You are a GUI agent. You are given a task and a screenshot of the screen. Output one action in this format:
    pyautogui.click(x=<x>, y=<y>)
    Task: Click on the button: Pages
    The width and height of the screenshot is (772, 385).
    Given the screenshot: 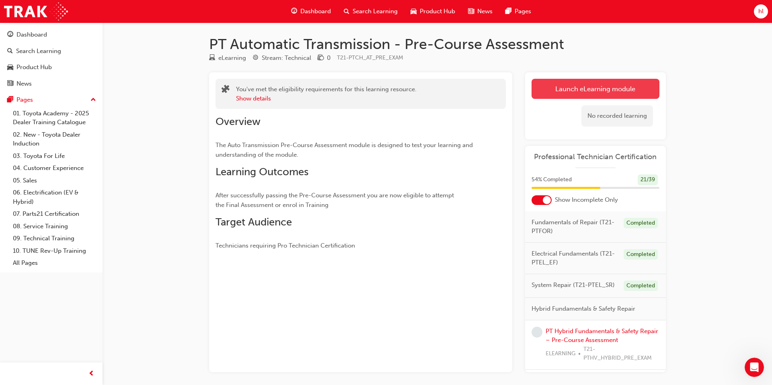 What is the action you would take?
    pyautogui.click(x=51, y=100)
    